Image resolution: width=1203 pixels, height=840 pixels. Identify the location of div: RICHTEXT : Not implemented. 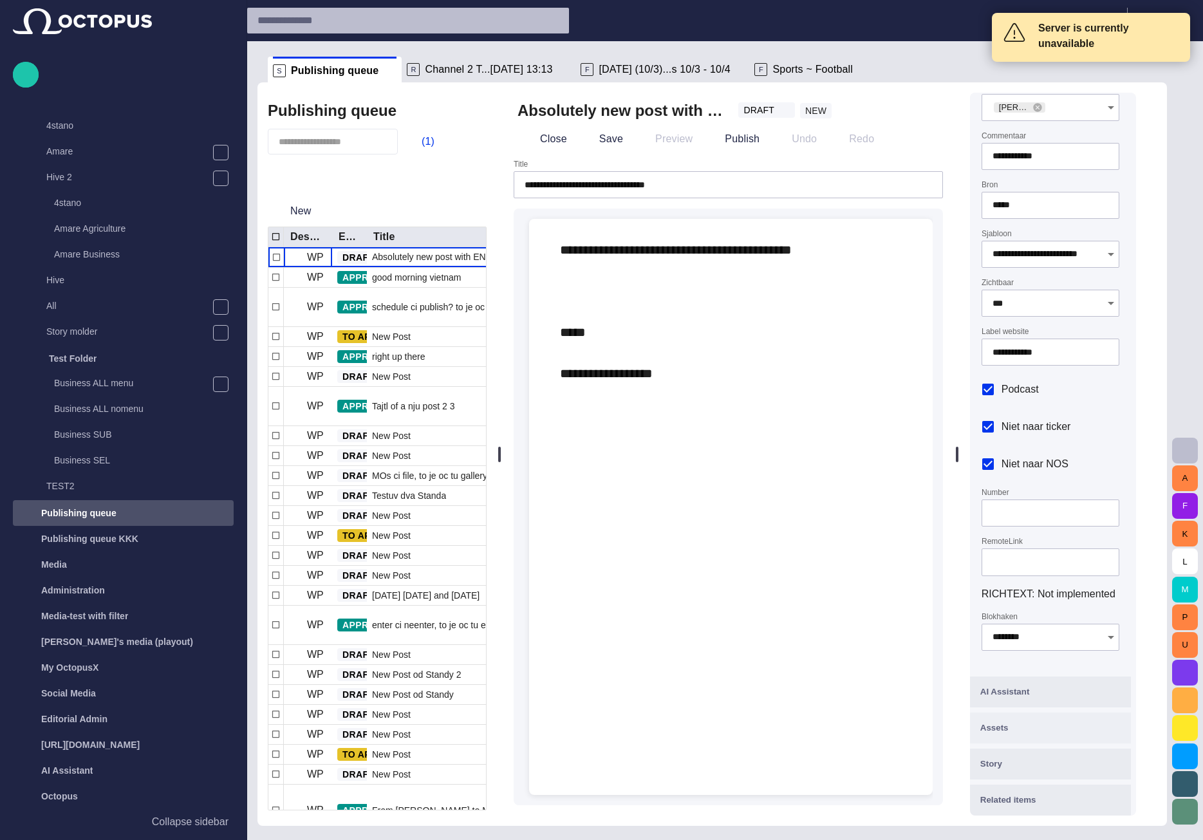
(1051, 594).